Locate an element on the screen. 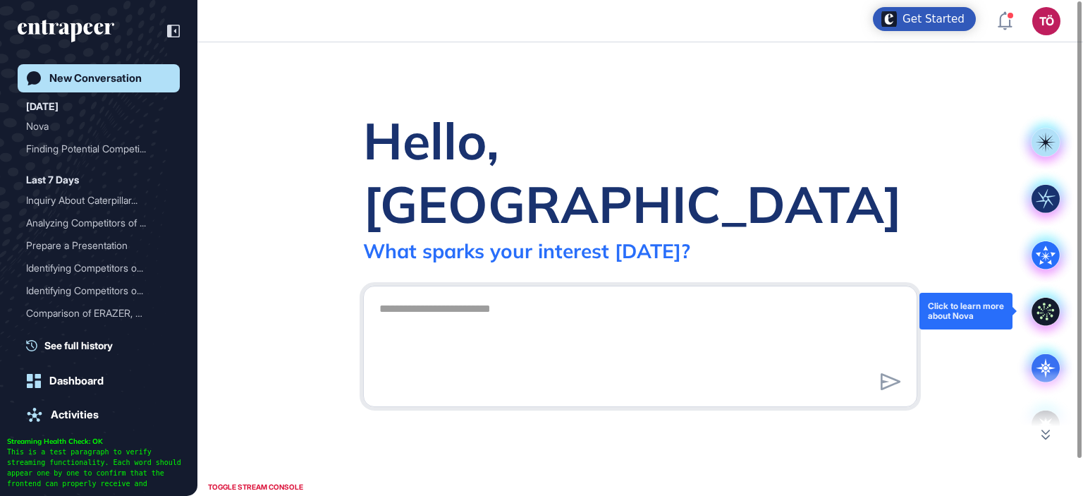 The height and width of the screenshot is (496, 1083). div: Identifying Competitors of OpenAI is located at coordinates (99, 268).